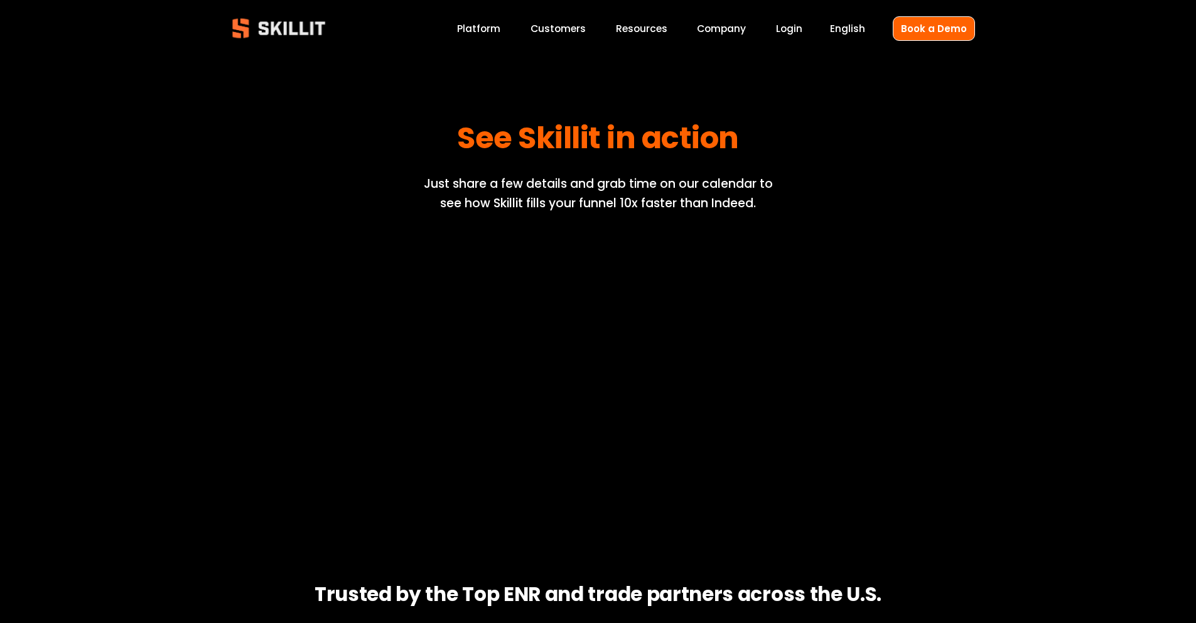  I want to click on a: Book a Demo, so click(934, 28).